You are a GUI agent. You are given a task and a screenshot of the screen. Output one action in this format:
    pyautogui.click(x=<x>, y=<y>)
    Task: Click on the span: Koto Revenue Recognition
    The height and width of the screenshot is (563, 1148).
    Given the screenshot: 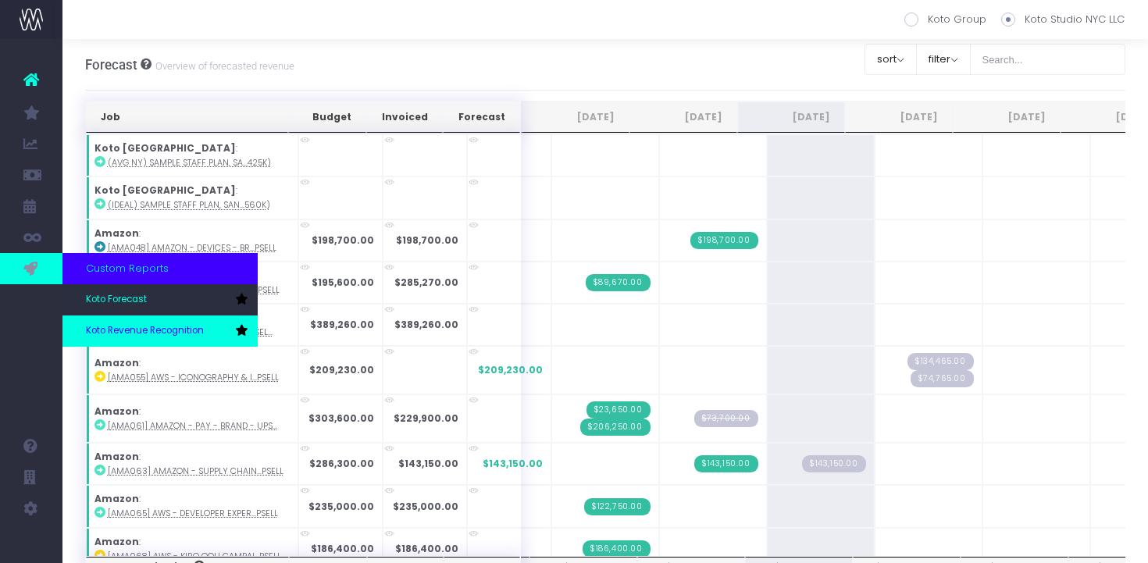 What is the action you would take?
    pyautogui.click(x=144, y=331)
    